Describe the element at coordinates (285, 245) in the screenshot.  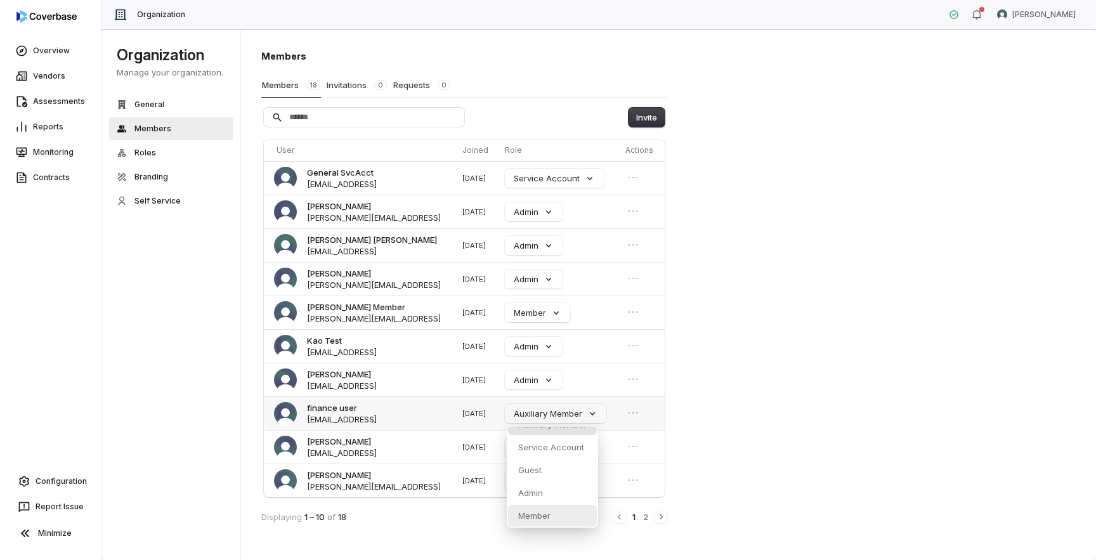
I see `img: Gage Krause` at that location.